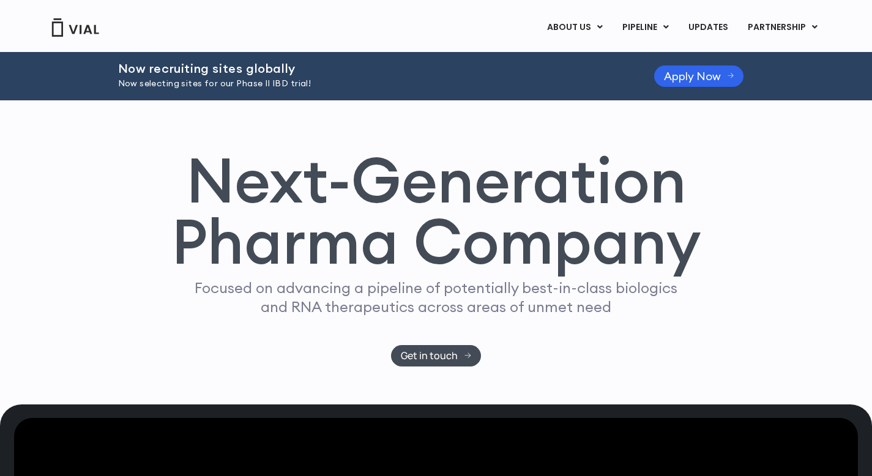 The width and height of the screenshot is (872, 476). I want to click on a: Get in touch, so click(436, 356).